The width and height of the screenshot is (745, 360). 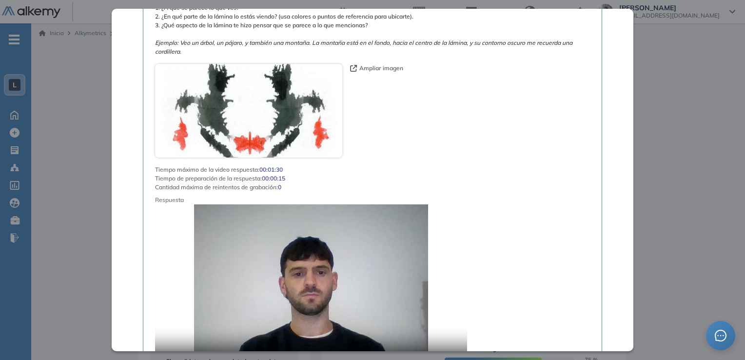 What do you see at coordinates (208, 179) in the screenshot?
I see `span: Tiempo de preparación de la respuesta :` at bounding box center [208, 179].